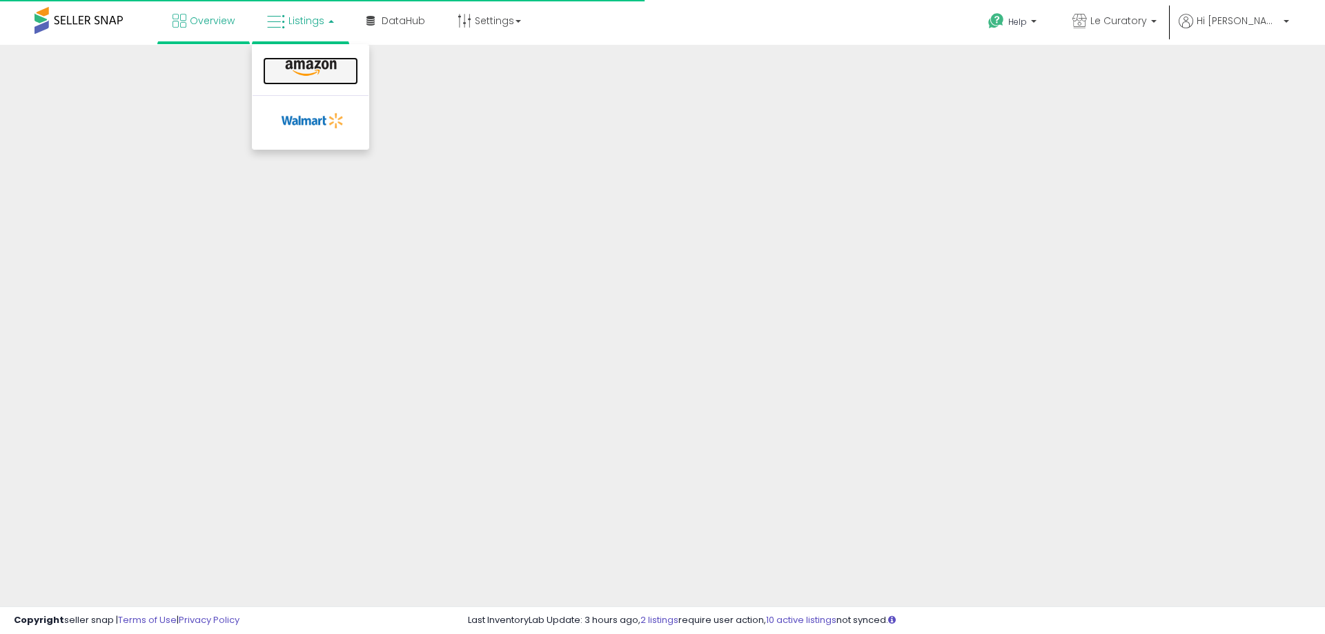 This screenshot has height=634, width=1325. What do you see at coordinates (212, 21) in the screenshot?
I see `span: Overview` at bounding box center [212, 21].